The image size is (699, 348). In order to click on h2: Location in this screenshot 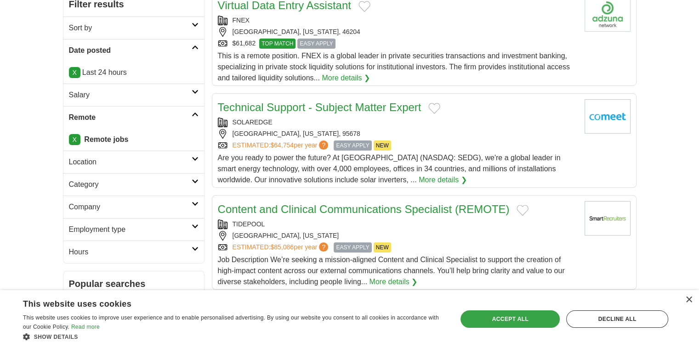, I will do `click(130, 162)`.